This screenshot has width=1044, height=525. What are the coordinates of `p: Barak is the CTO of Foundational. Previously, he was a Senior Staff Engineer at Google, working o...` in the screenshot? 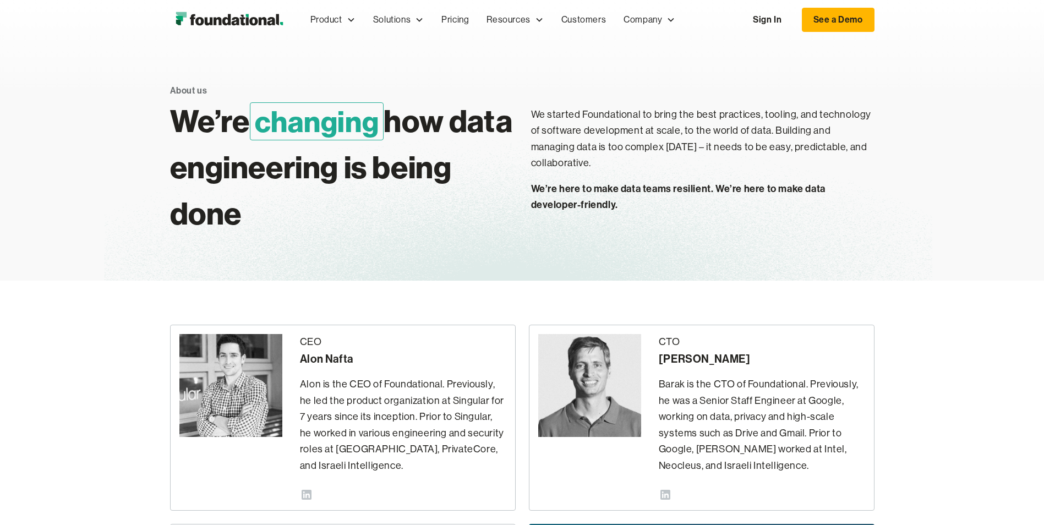 It's located at (762, 425).